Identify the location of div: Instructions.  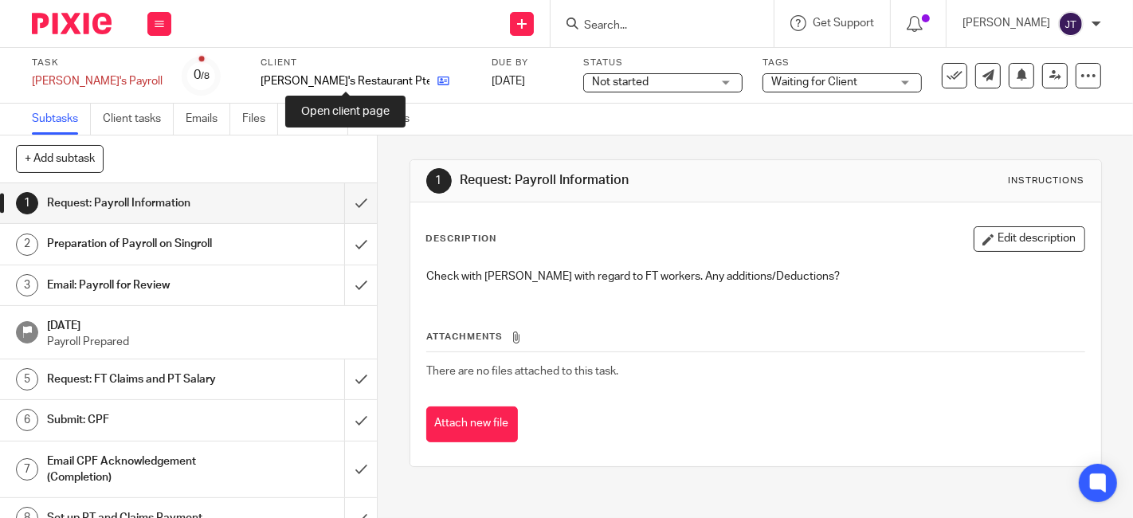
(1047, 181).